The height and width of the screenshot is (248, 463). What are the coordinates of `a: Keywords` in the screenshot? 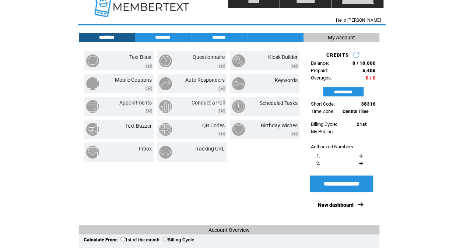 It's located at (286, 80).